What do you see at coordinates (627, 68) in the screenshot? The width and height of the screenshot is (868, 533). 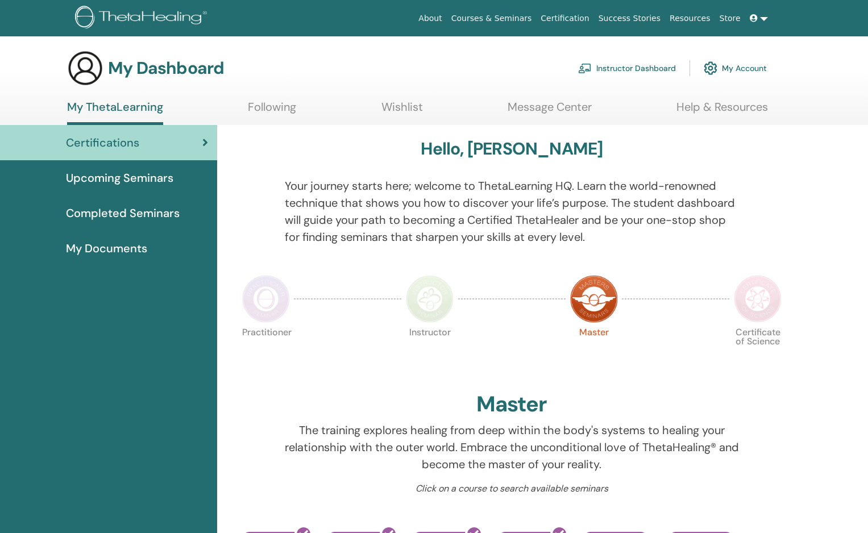 I see `a: Instructor Dashboard` at bounding box center [627, 68].